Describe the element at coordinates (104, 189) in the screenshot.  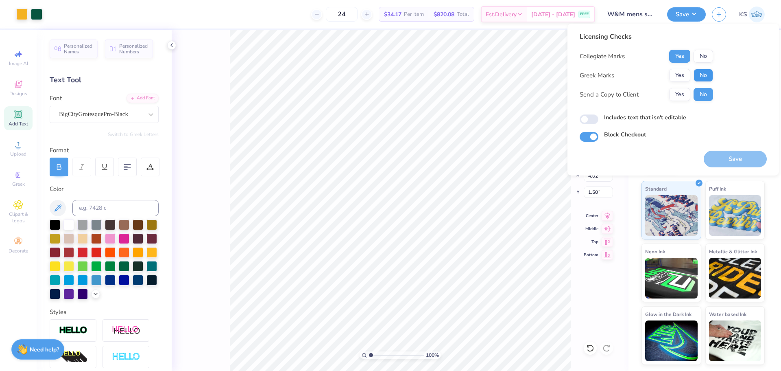
I see `div: Color` at that location.